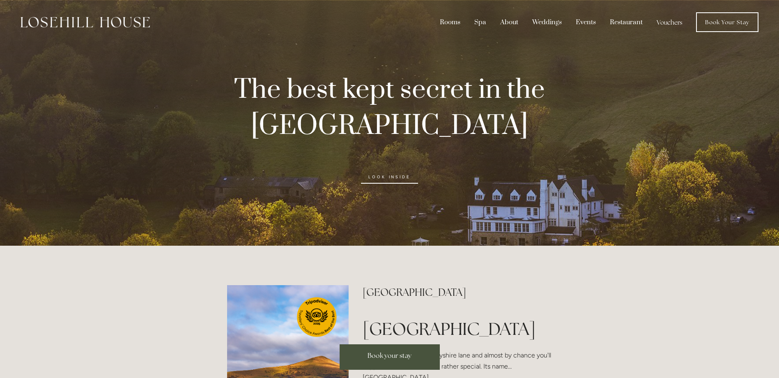 The width and height of the screenshot is (779, 378). I want to click on div: About, so click(509, 22).